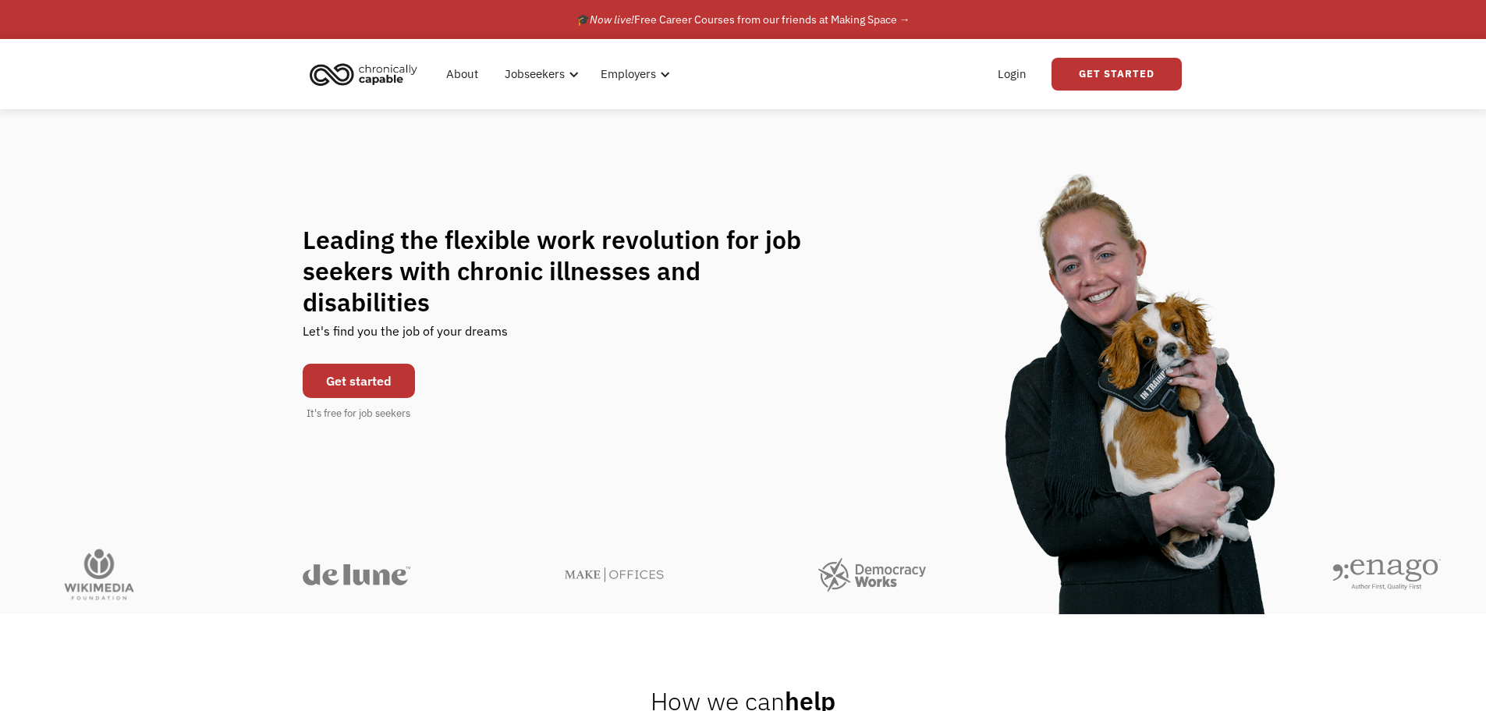 This screenshot has height=711, width=1486. Describe the element at coordinates (367, 74) in the screenshot. I see `a: home` at that location.